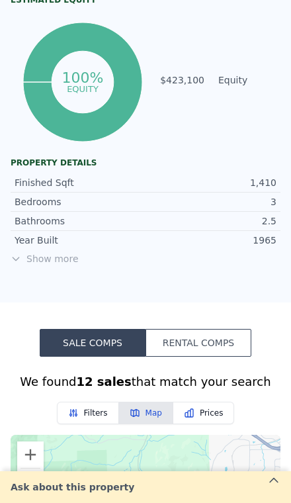 The image size is (291, 503). I want to click on button: Prices, so click(204, 413).